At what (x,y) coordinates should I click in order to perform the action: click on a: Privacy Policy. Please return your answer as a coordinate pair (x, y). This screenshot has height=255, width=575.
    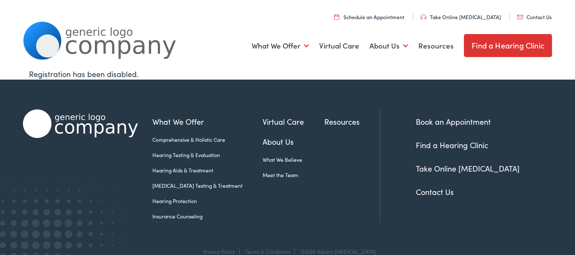
    Looking at the image, I should click on (219, 251).